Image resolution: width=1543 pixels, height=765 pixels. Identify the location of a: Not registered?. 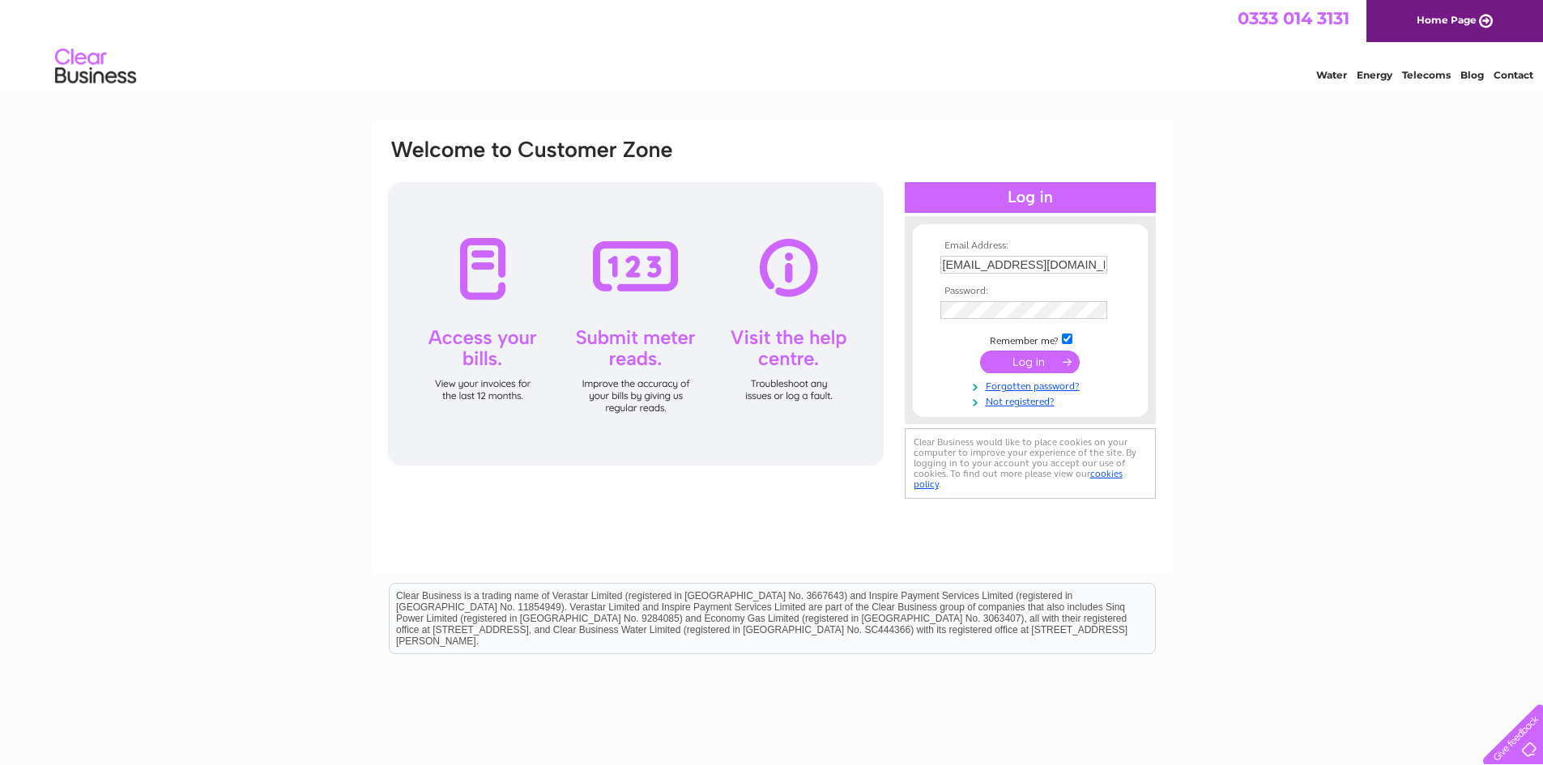
(1032, 400).